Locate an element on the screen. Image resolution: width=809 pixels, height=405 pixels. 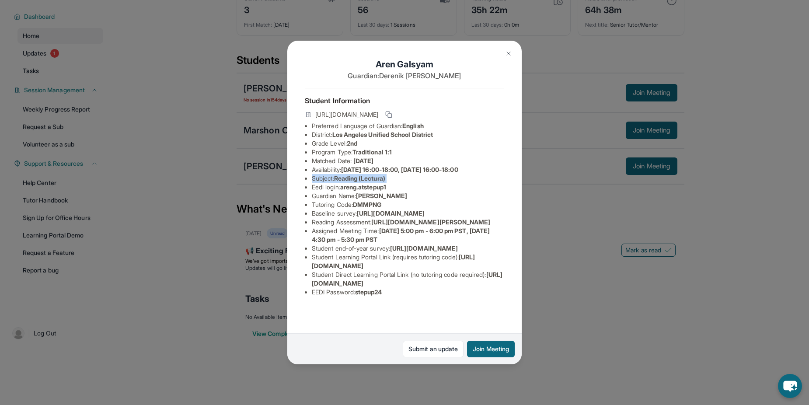
li: EEDI Password : is located at coordinates (408, 292).